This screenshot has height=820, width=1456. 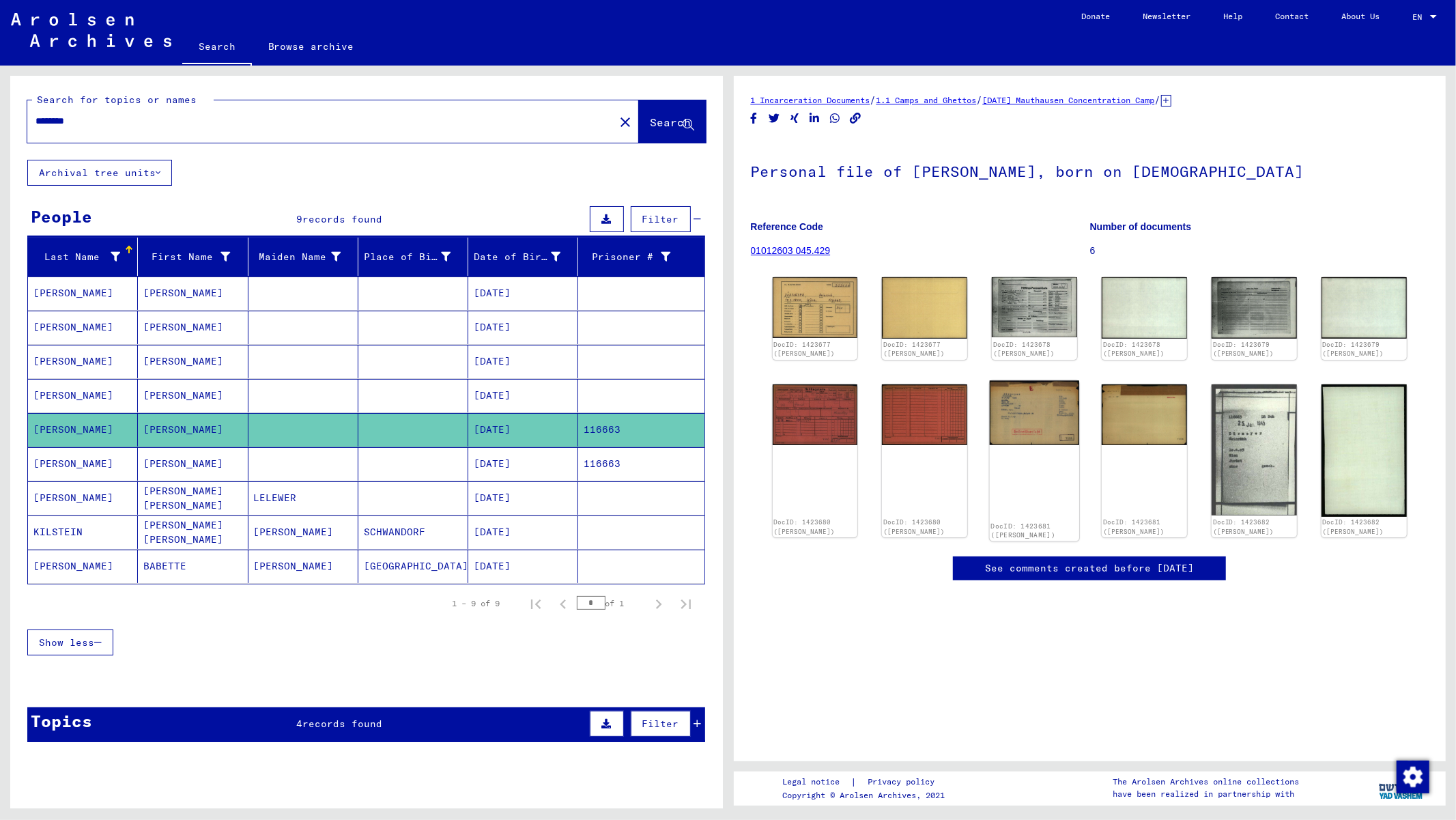 I want to click on span: Show less, so click(x=66, y=643).